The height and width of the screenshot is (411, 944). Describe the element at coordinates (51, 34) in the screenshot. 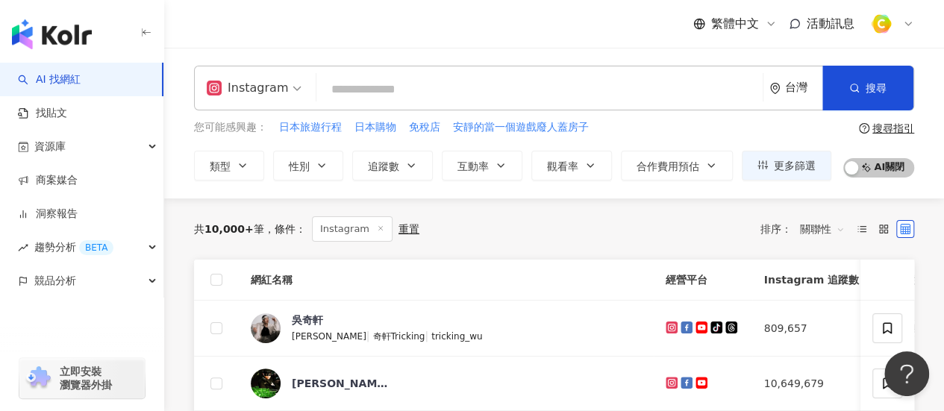

I see `img: logo` at that location.